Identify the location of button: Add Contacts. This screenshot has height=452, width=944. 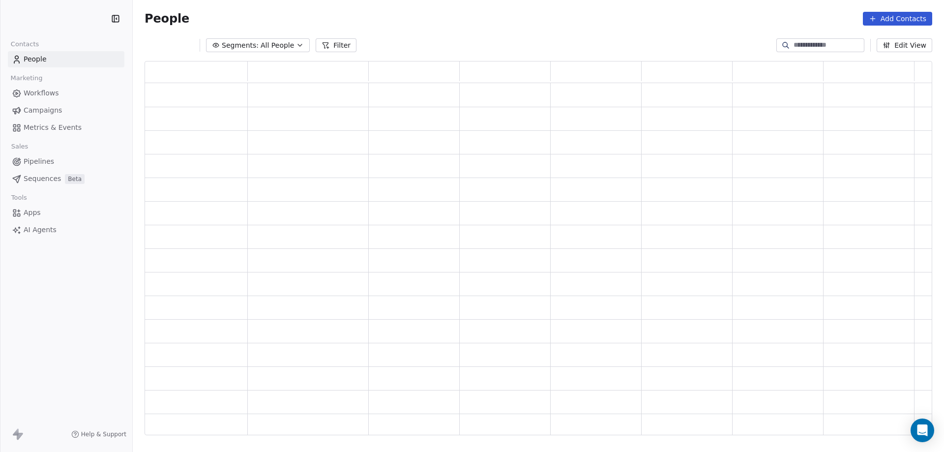
(898, 19).